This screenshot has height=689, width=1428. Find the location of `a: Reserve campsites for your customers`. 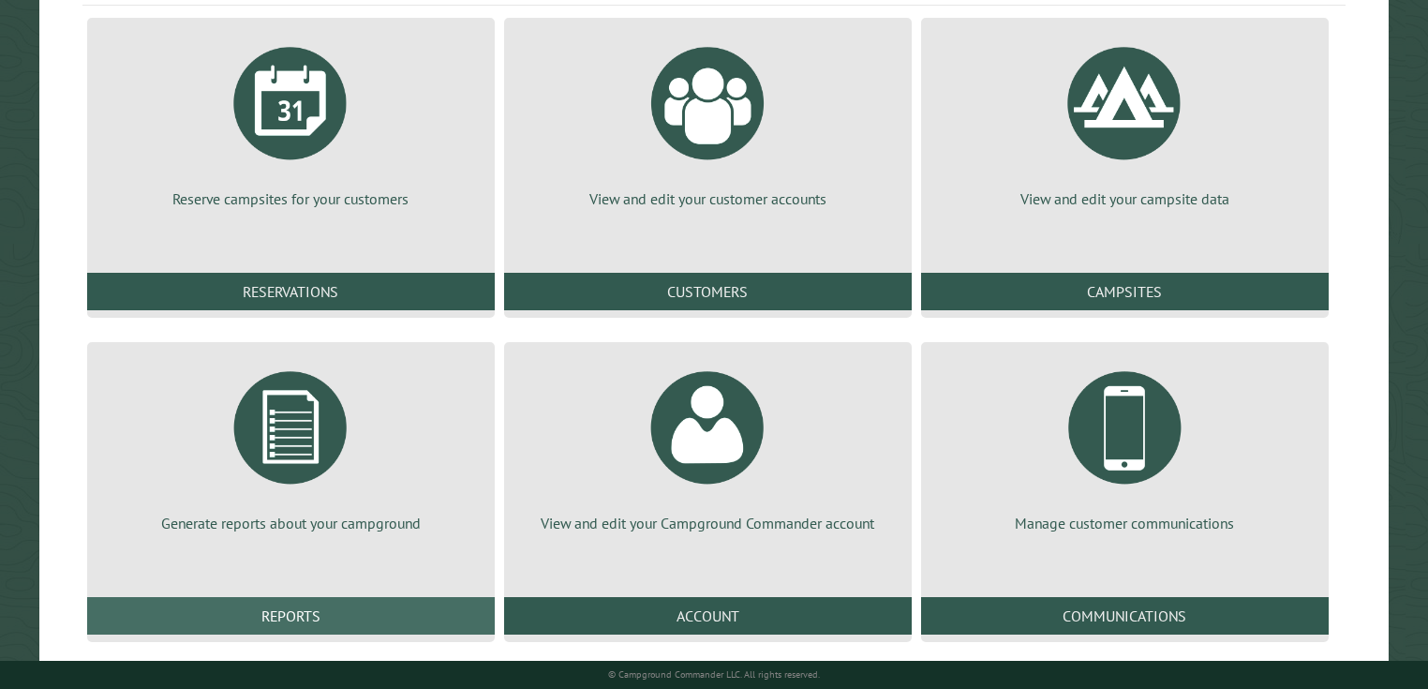

a: Reserve campsites for your customers is located at coordinates (290, 121).